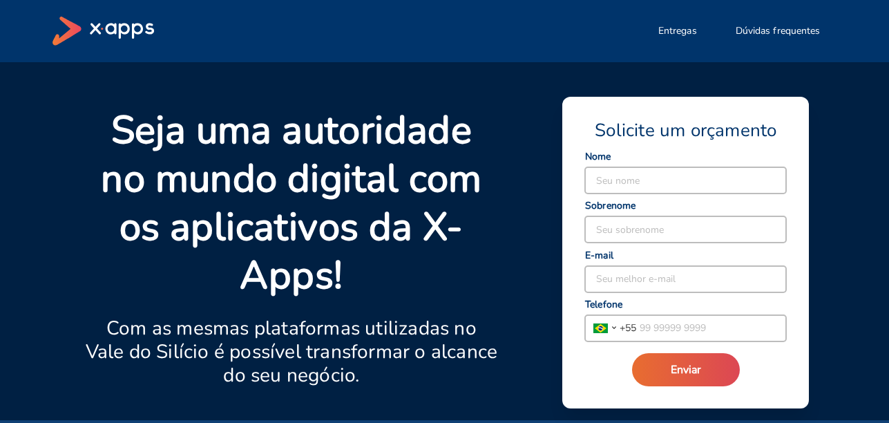 This screenshot has height=423, width=889. What do you see at coordinates (711, 328) in the screenshot?
I see `input: 99 99999 9999` at bounding box center [711, 328].